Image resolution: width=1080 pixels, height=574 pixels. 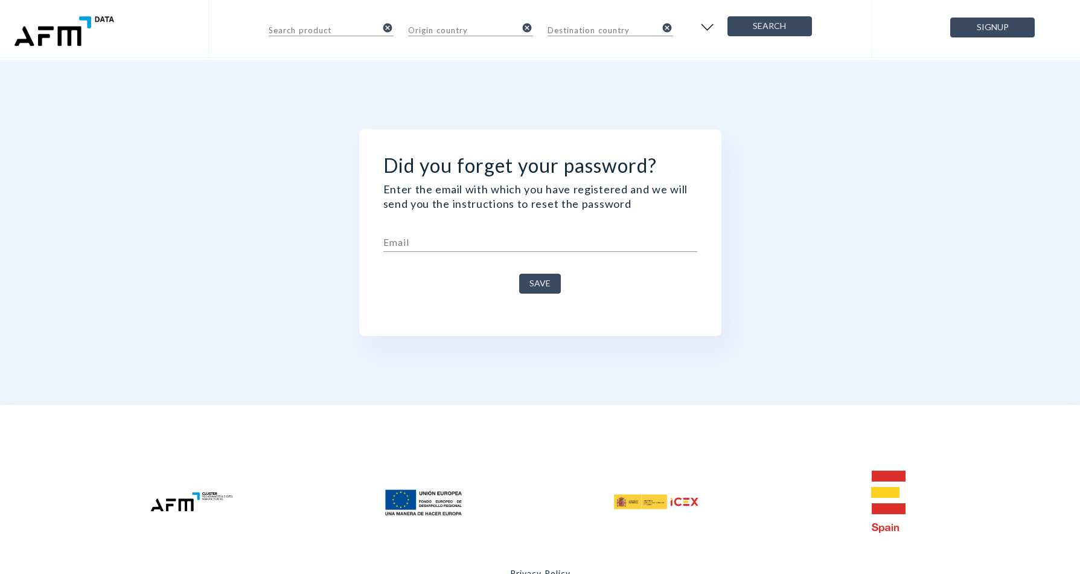 I want to click on img: enantio, so click(x=63, y=31).